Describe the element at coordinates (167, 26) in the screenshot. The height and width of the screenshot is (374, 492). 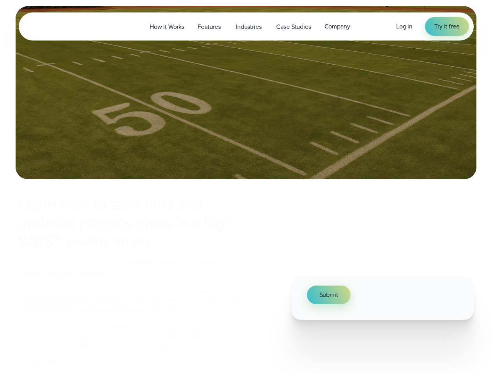
I see `a: How it Works` at that location.